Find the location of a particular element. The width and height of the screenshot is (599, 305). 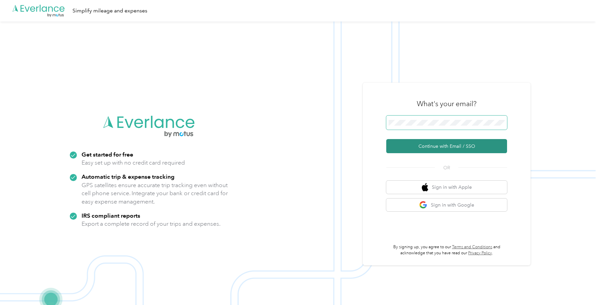

img: apple logo is located at coordinates (425, 187).